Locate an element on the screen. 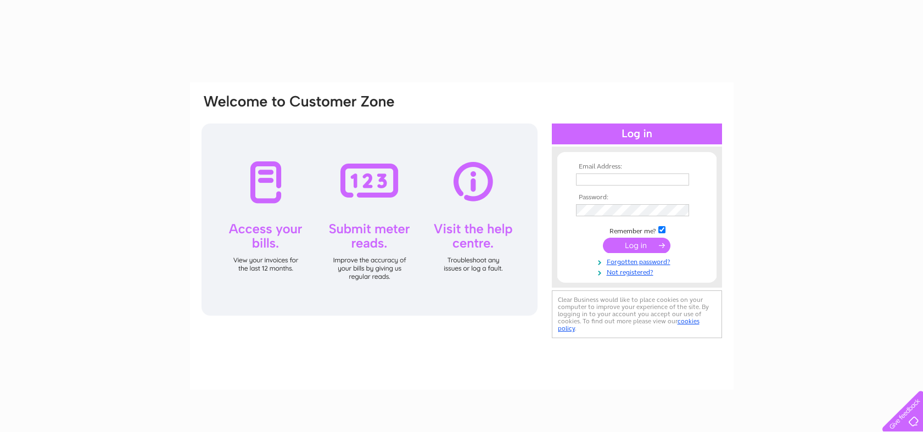 The width and height of the screenshot is (923, 432). td: Remember me? is located at coordinates (637, 230).